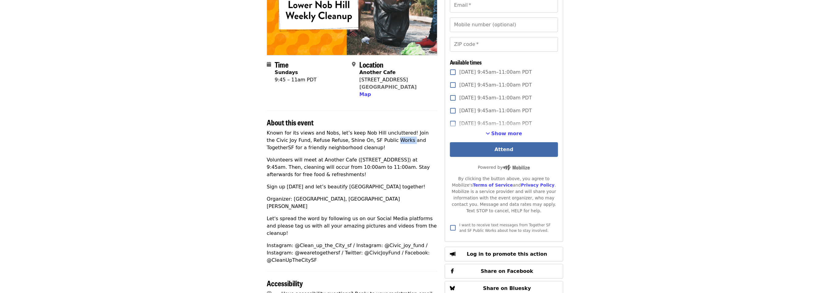 This screenshot has width=830, height=293. Describe the element at coordinates (504, 44) in the screenshot. I see `input: ZIP code` at that location.